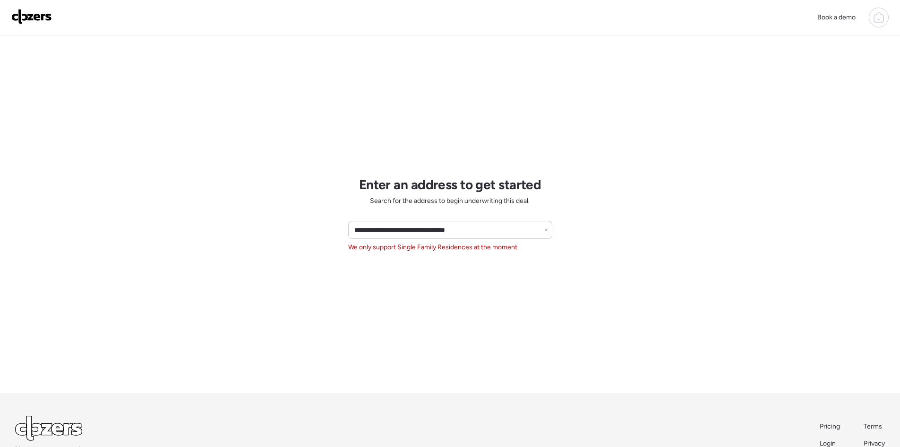  I want to click on span: Pricing, so click(830, 426).